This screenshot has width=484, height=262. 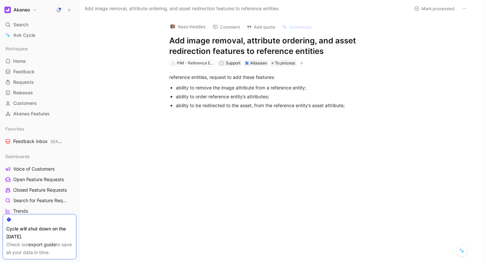 What do you see at coordinates (8, 10) in the screenshot?
I see `img: Akeneo` at bounding box center [8, 10].